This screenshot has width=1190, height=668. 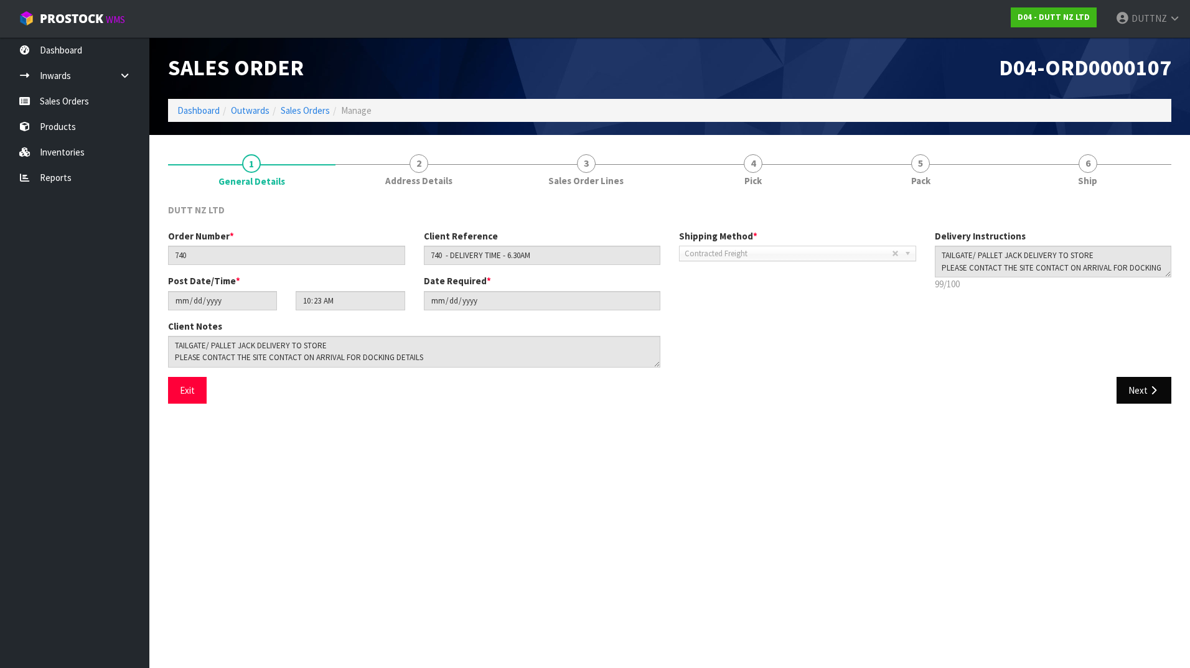 What do you see at coordinates (460, 236) in the screenshot?
I see `label: Client Reference` at bounding box center [460, 236].